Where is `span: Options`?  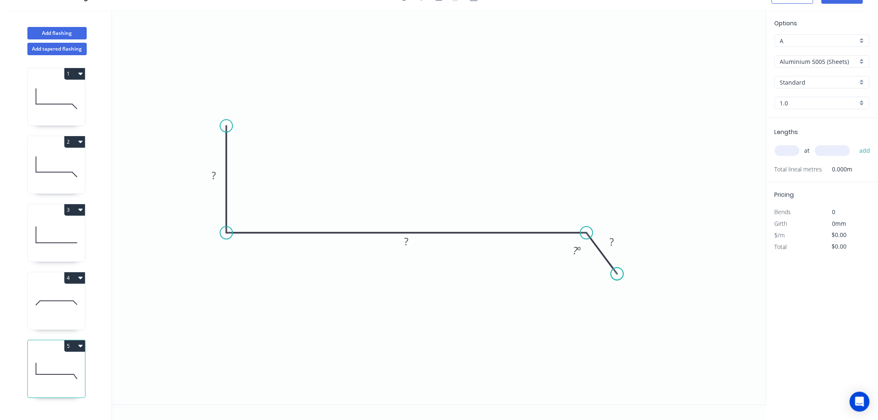 span: Options is located at coordinates (786, 23).